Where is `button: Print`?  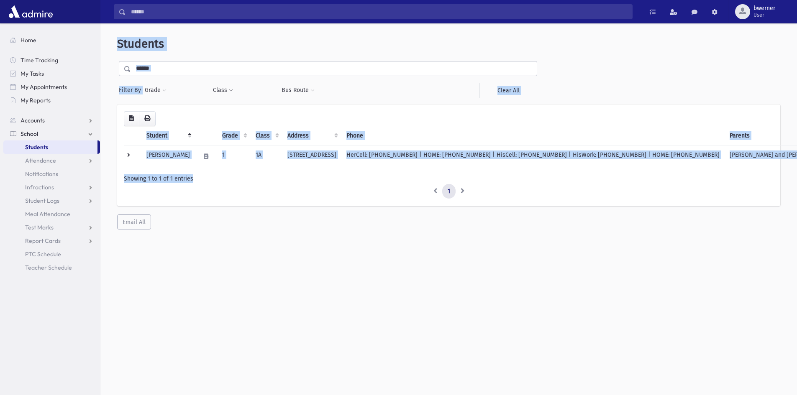 button: Print is located at coordinates (147, 119).